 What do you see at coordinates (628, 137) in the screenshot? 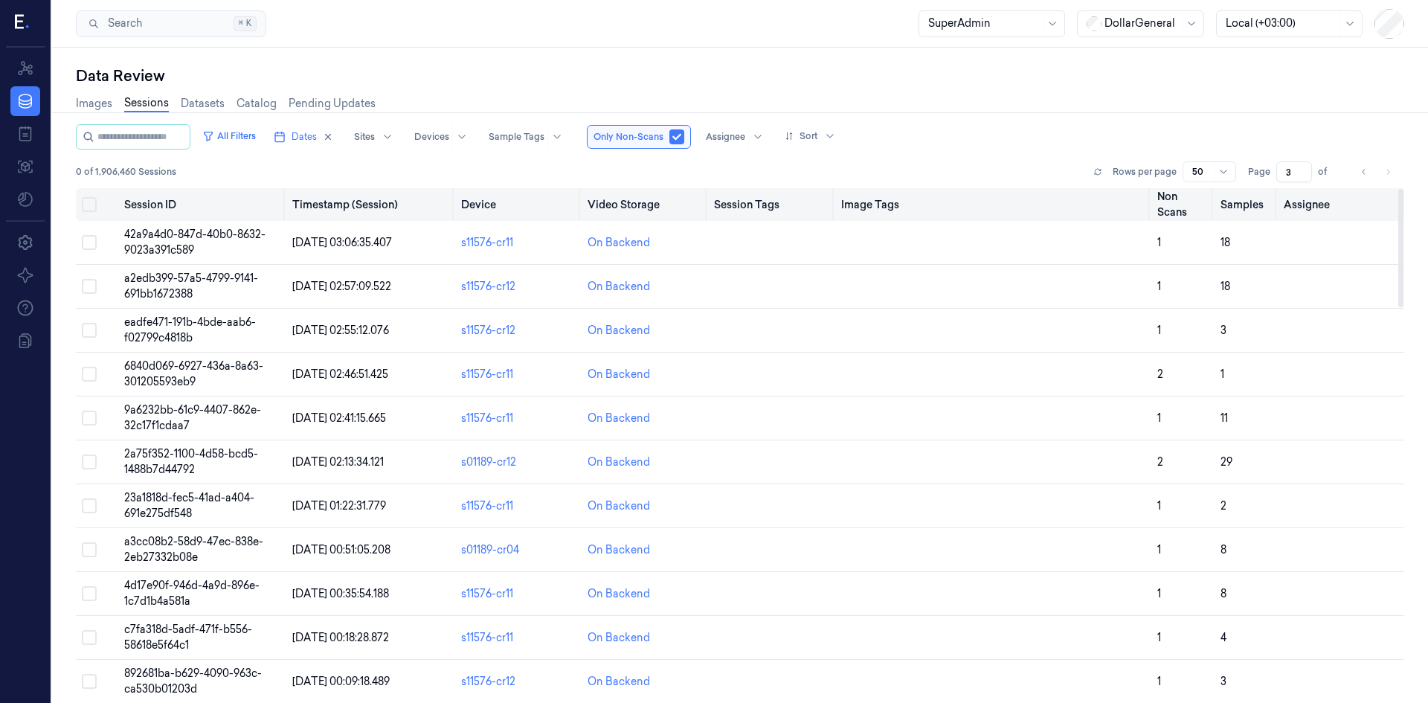
I see `span: Only Non-Scans` at bounding box center [628, 137].